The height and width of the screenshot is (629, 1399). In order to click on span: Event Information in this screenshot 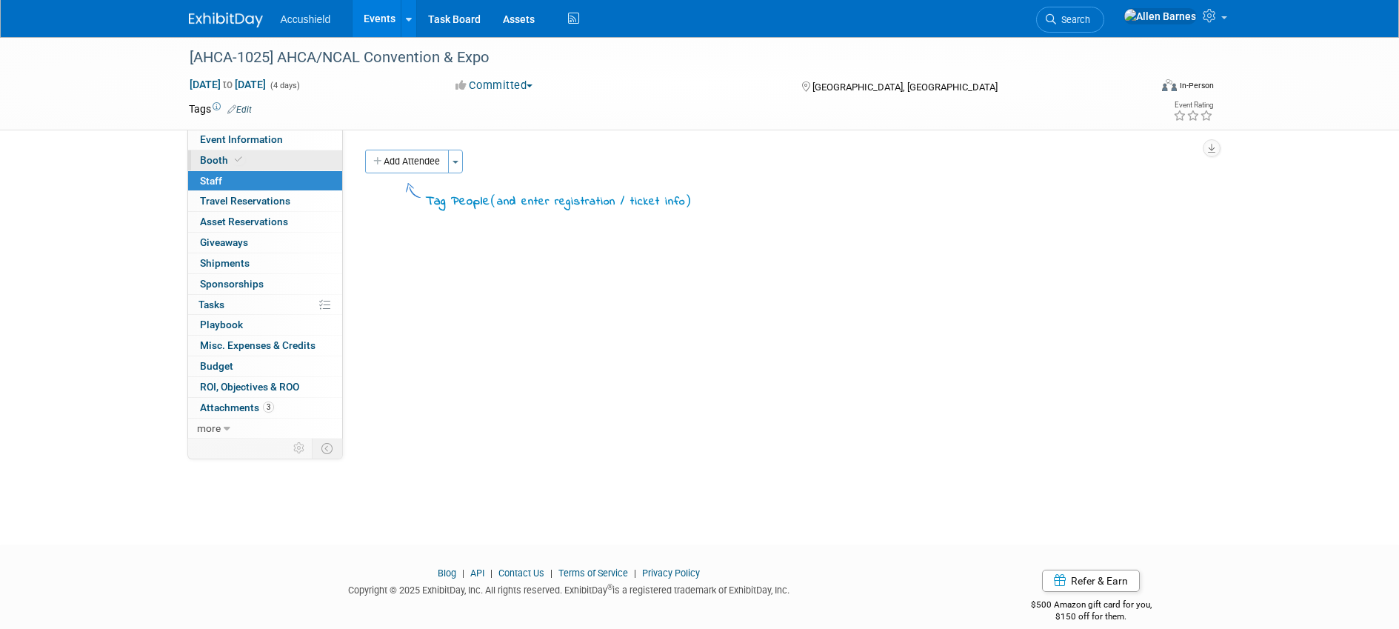, I will do `click(241, 139)`.